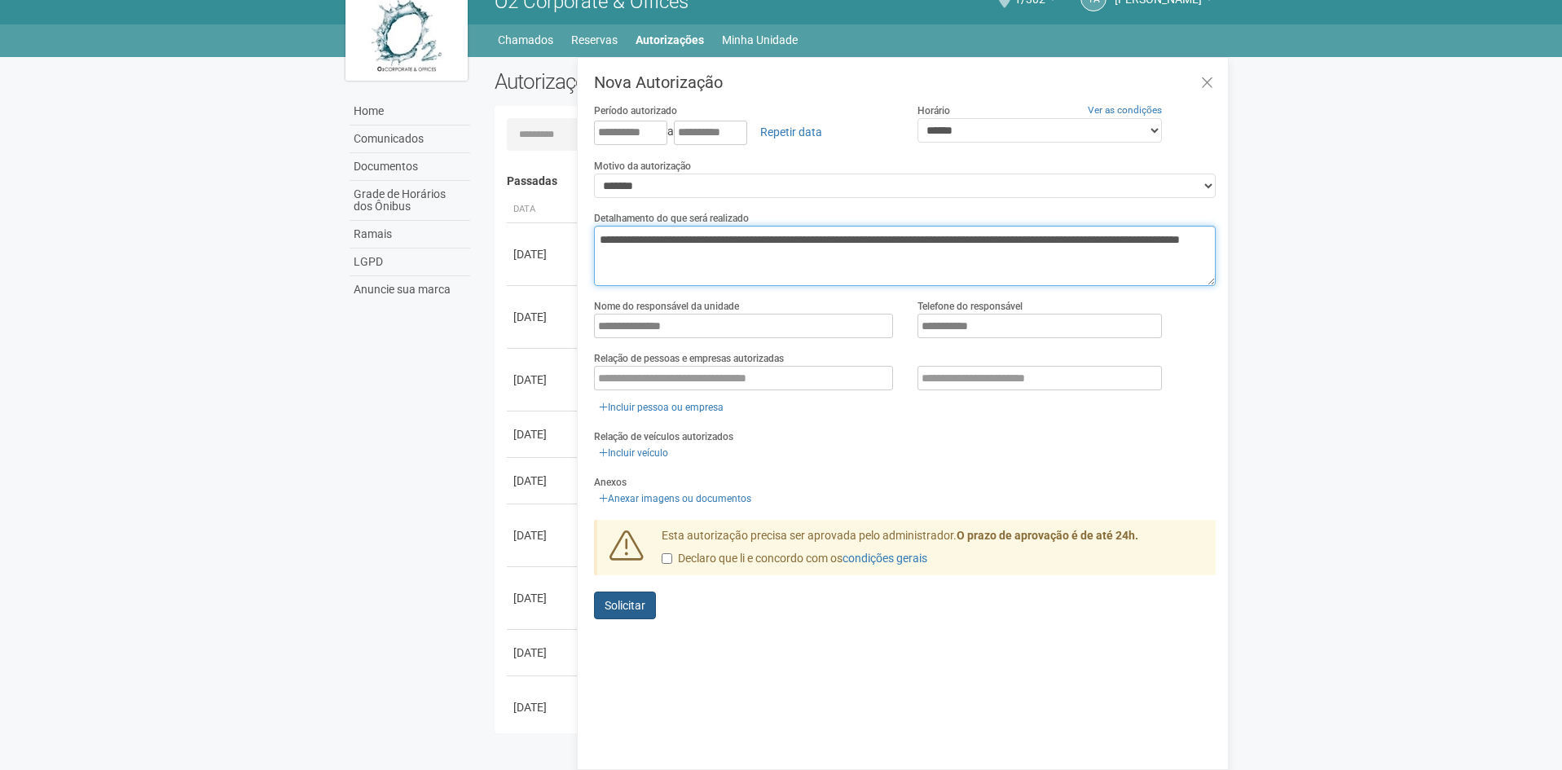 This screenshot has width=1562, height=770. Describe the element at coordinates (689, 359) in the screenshot. I see `label: Relação de pessoas e empresas autorizadas` at that location.